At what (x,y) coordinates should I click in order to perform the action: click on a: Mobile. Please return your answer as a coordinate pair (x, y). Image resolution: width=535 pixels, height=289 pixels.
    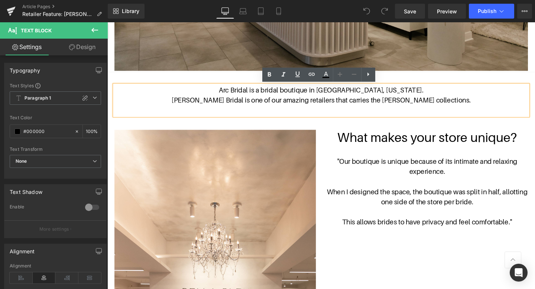
    Looking at the image, I should click on (279, 11).